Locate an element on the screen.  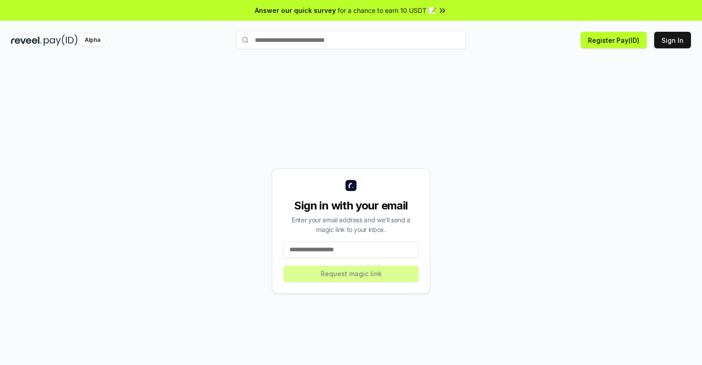
img: pay_id is located at coordinates (61, 40).